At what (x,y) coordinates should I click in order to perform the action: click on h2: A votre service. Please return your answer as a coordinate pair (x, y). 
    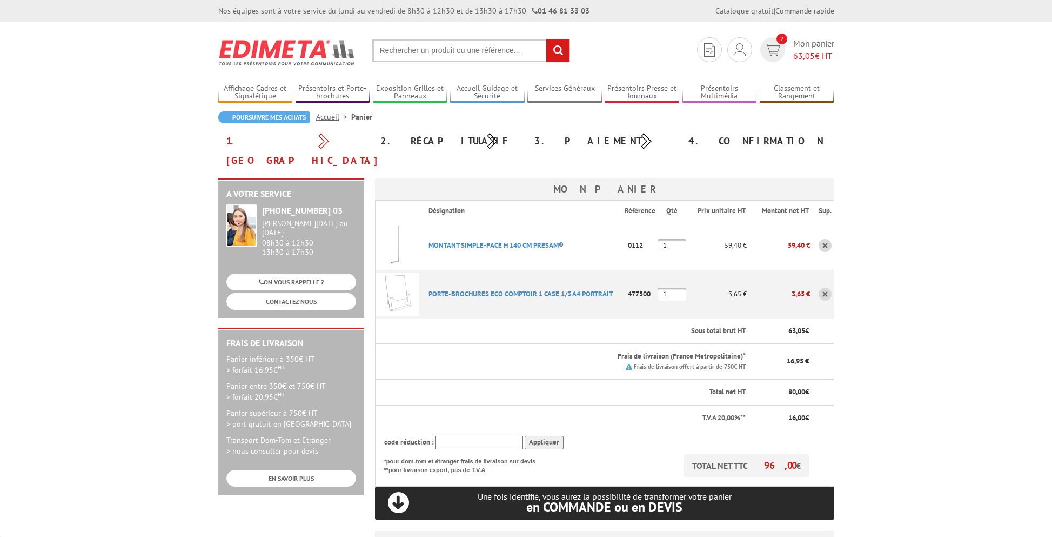
    Looking at the image, I should click on (291, 194).